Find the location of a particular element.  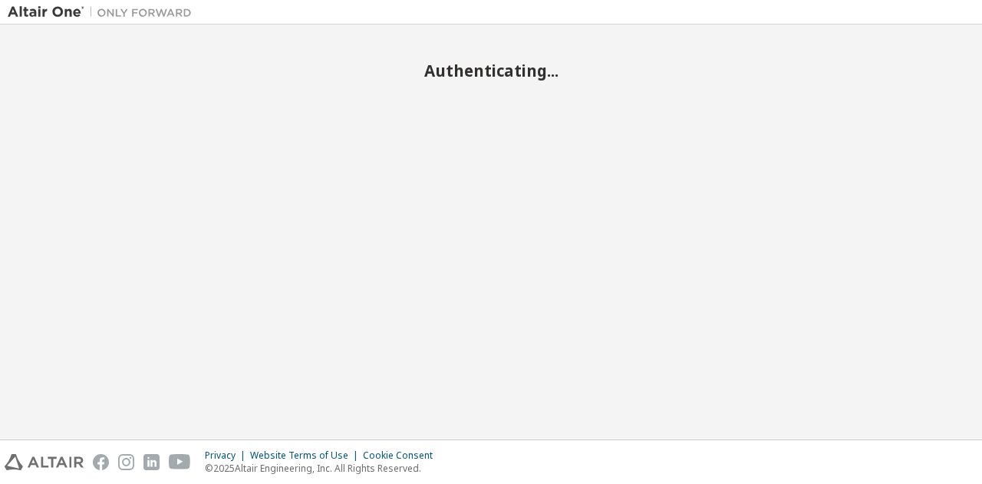

img: Altair One is located at coordinates (104, 12).